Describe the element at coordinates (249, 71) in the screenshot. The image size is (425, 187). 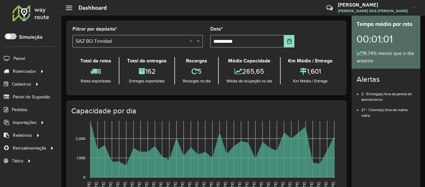
I see `div: 265,65` at that location.